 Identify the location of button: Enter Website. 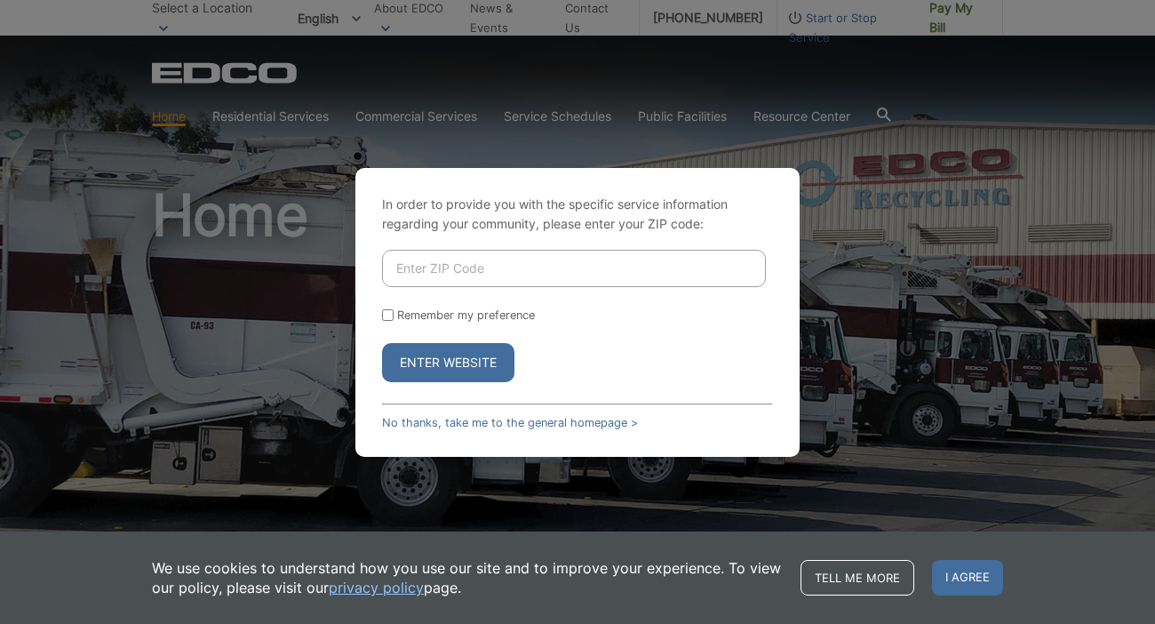
(448, 363).